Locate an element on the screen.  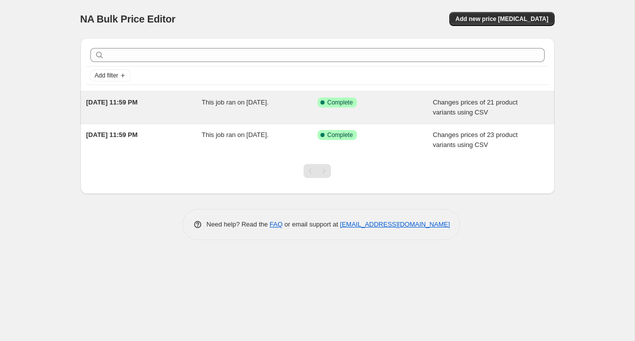
span: Changes prices of 23 product variants using CSV is located at coordinates (475, 139).